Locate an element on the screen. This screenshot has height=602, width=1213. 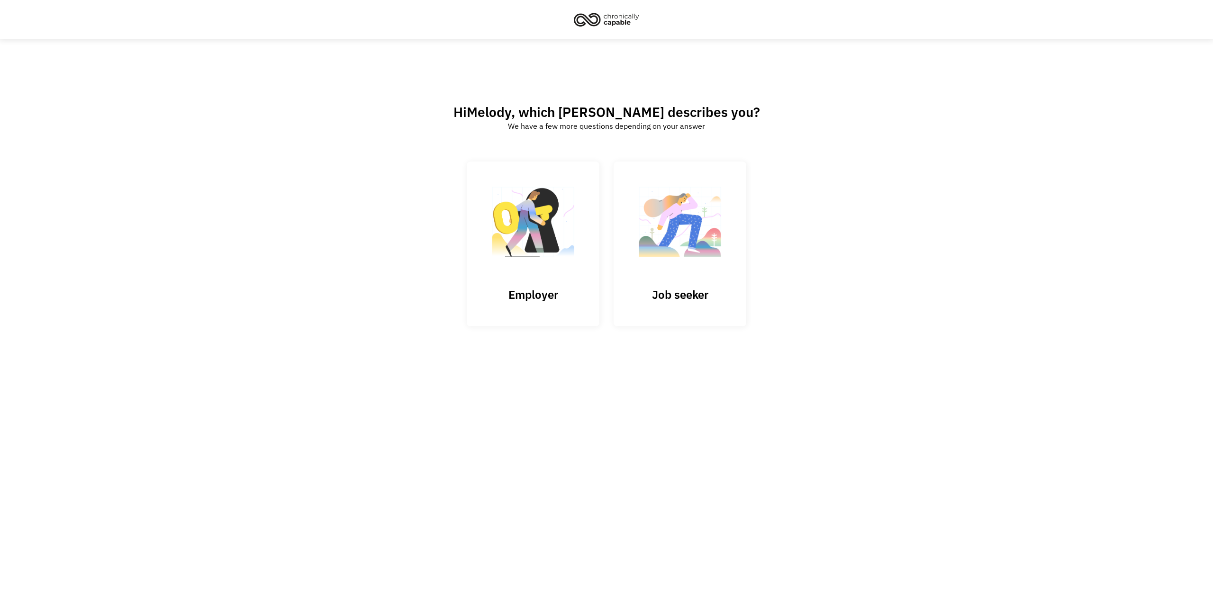
input: Submit is located at coordinates (533, 244).